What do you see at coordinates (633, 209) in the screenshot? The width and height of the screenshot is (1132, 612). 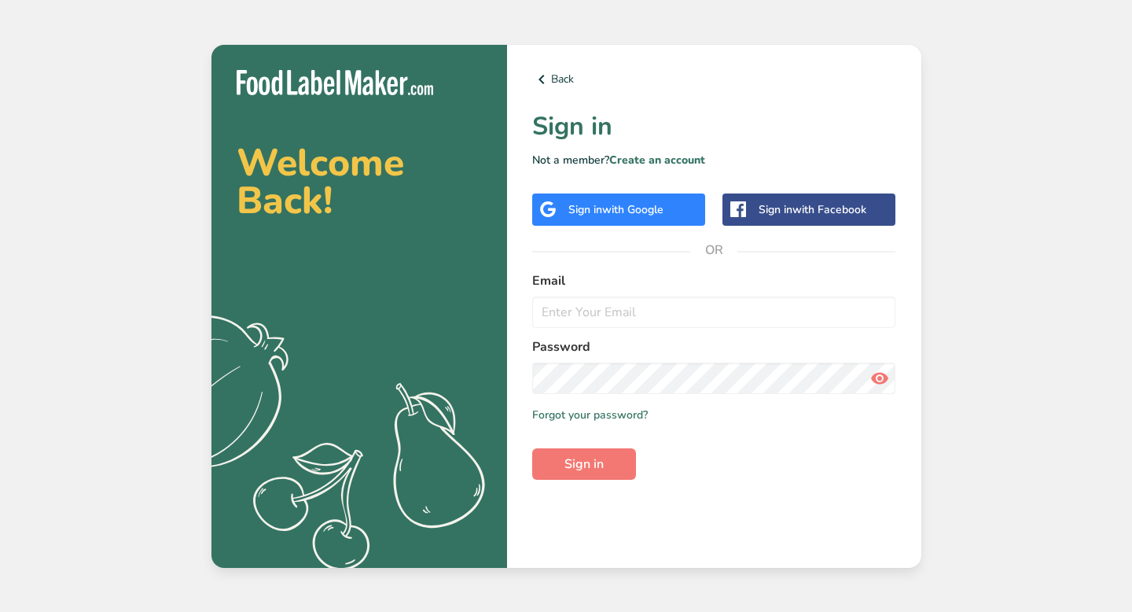 I see `span: with Google` at bounding box center [633, 209].